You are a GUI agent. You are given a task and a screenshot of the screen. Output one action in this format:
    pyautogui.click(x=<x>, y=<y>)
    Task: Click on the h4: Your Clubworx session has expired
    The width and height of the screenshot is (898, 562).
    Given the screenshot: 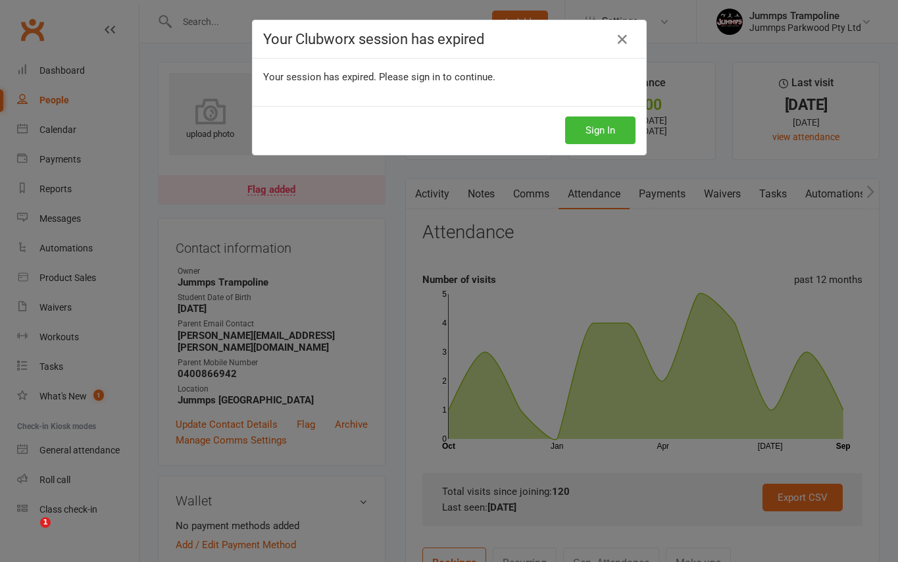 What is the action you would take?
    pyautogui.click(x=449, y=39)
    